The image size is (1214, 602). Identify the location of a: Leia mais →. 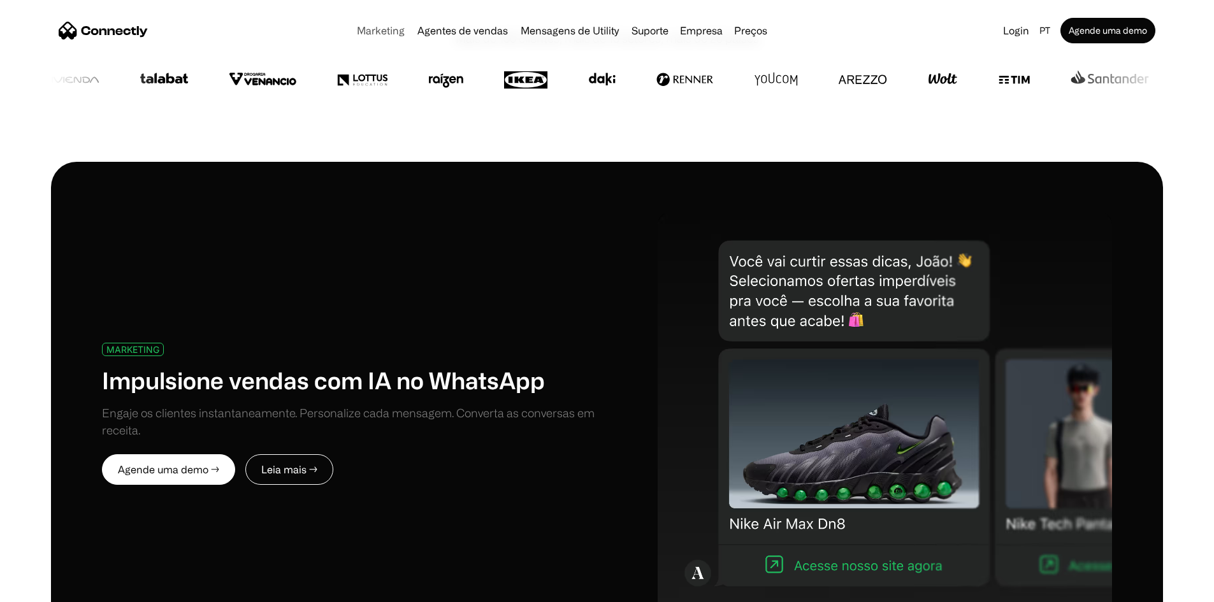
(289, 470).